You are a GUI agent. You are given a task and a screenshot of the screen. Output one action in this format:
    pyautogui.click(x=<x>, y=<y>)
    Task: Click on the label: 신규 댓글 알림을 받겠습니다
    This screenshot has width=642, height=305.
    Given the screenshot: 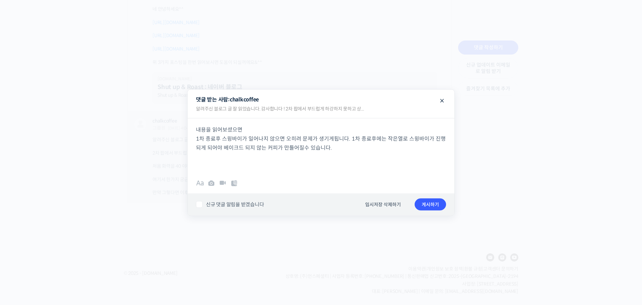 What is the action you would take?
    pyautogui.click(x=230, y=204)
    